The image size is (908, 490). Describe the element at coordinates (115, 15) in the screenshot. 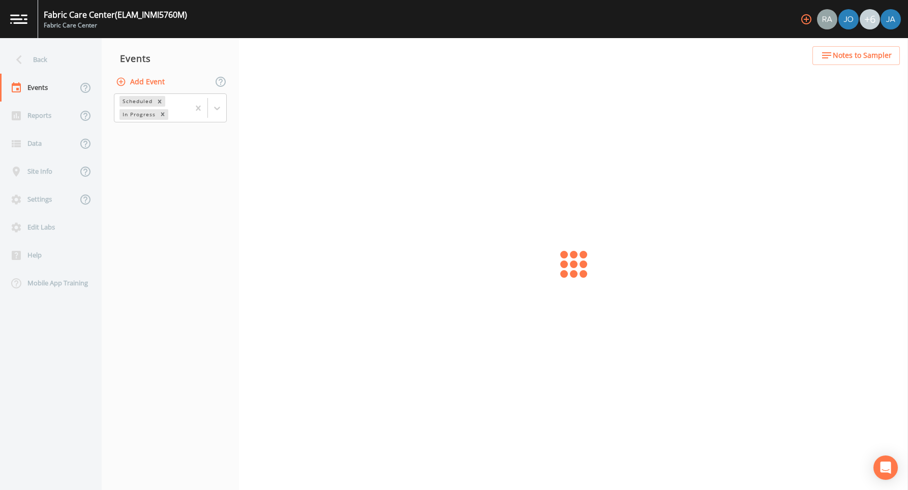

I see `div: Fabric Care Center (ELAM_INMI5760M)` at that location.